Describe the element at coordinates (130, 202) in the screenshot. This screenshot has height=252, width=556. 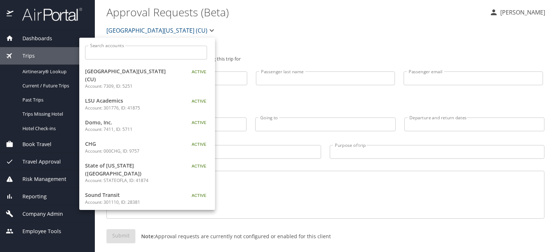
I see `p: Account: 301110, ID: 28381` at that location.